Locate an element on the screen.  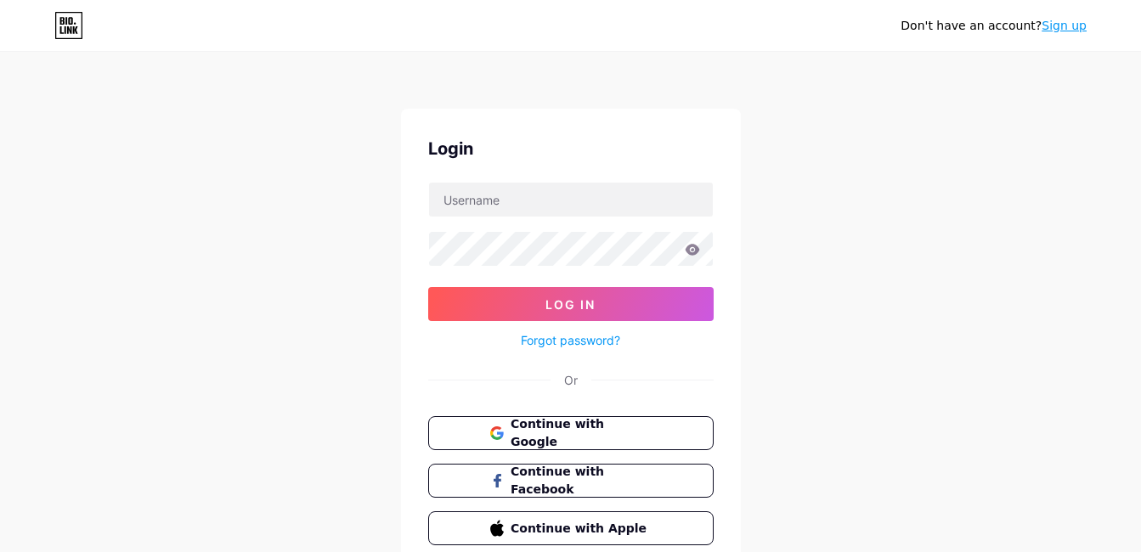
a: Continue with Facebook is located at coordinates (571, 481).